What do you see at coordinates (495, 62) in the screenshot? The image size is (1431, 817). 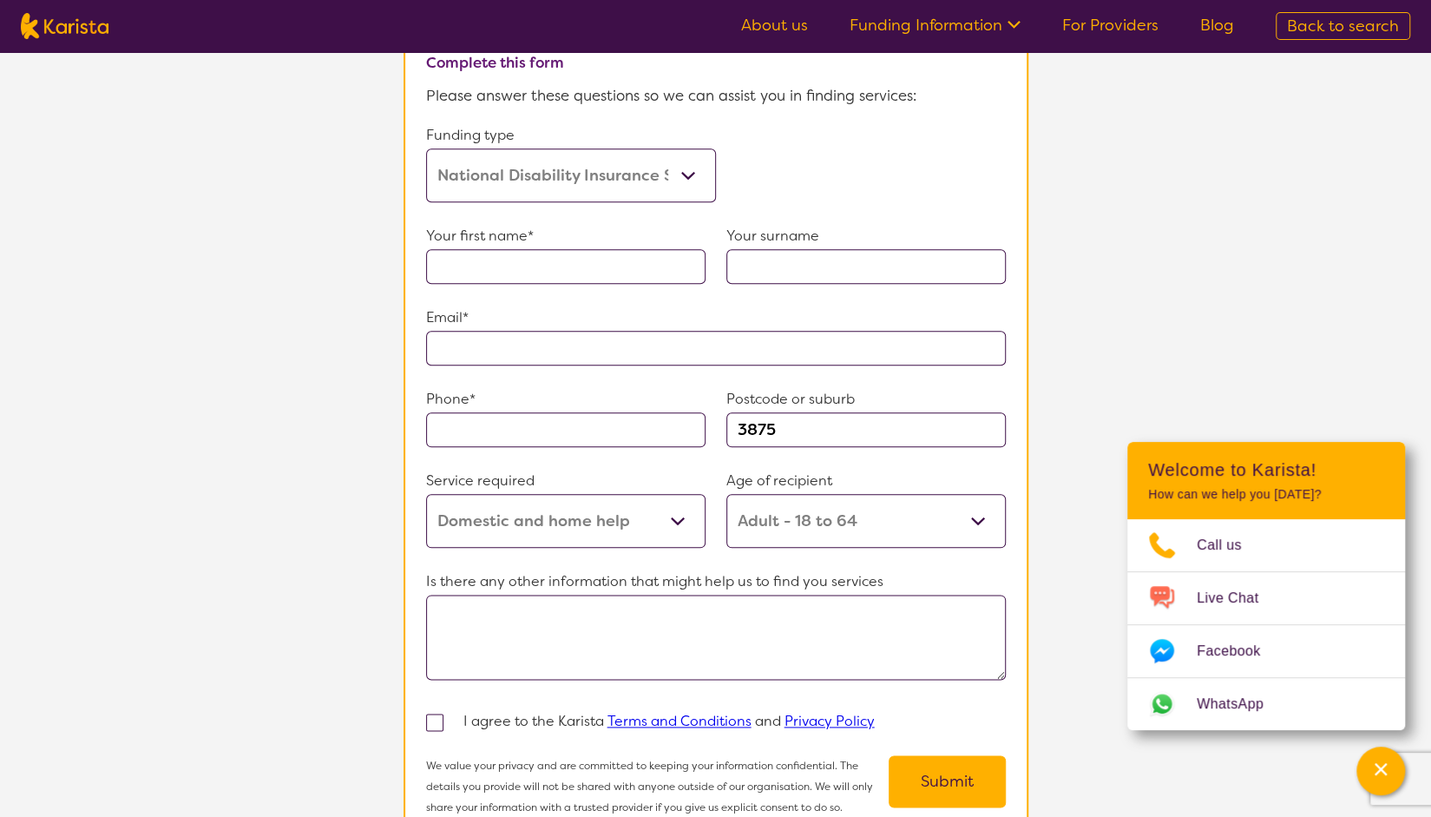 I see `b: Complete this form` at bounding box center [495, 62].